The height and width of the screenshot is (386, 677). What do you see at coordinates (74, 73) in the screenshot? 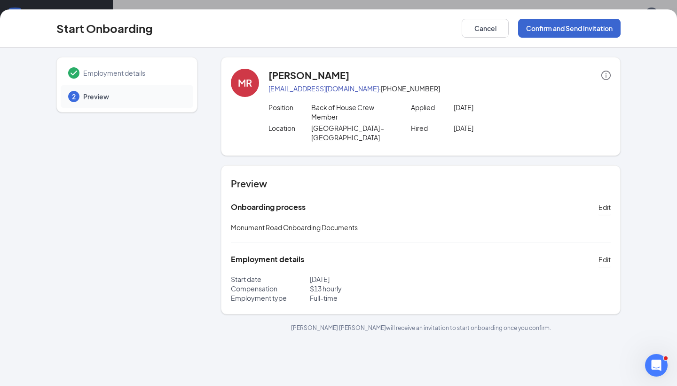
I see `svg: Checkmark` at bounding box center [74, 73].